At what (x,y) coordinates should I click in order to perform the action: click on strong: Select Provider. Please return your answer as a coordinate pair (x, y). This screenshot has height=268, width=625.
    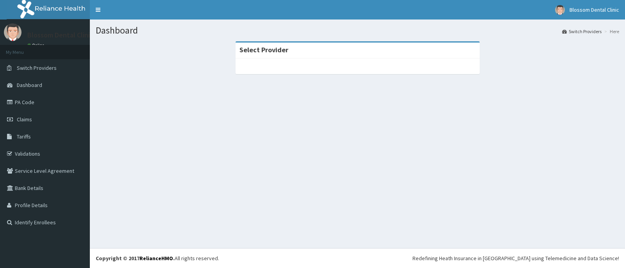
    Looking at the image, I should click on (264, 50).